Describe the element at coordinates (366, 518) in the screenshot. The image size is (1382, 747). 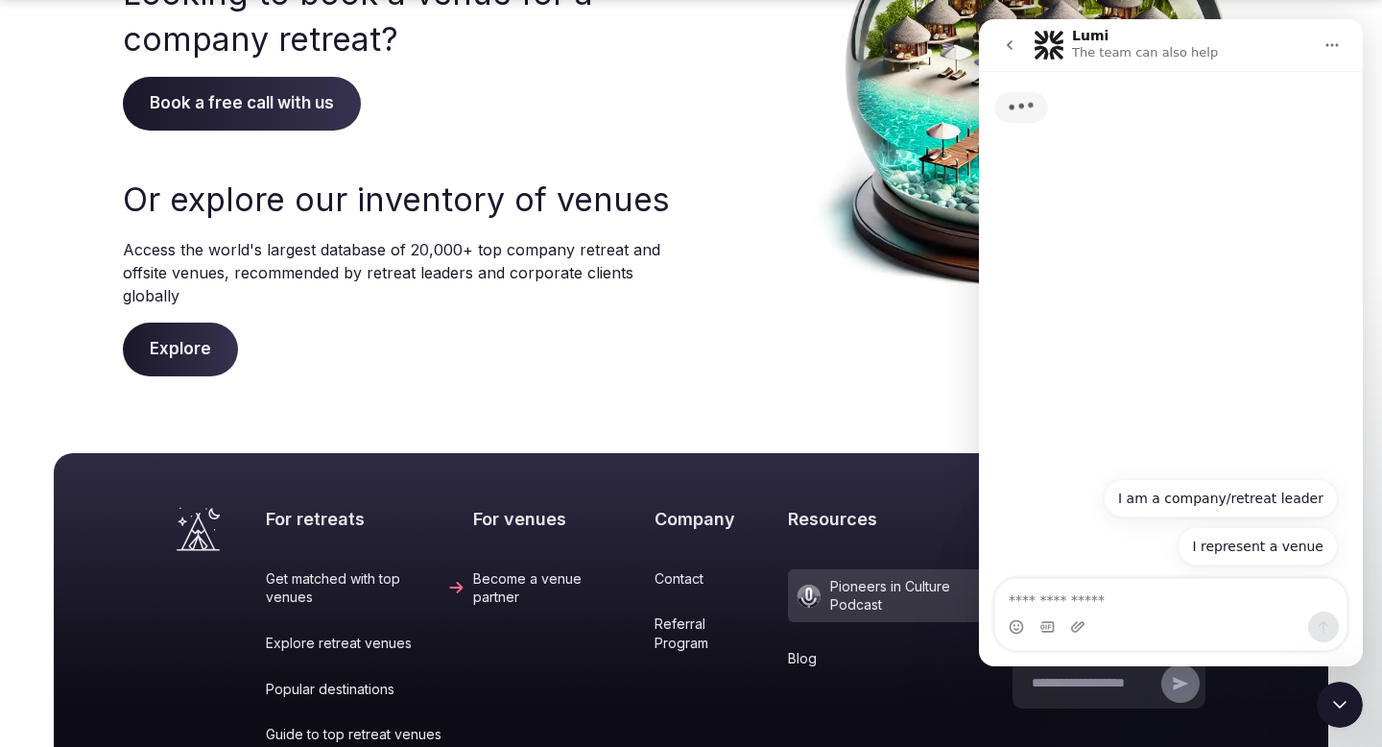
I see `h2: For retreats` at that location.